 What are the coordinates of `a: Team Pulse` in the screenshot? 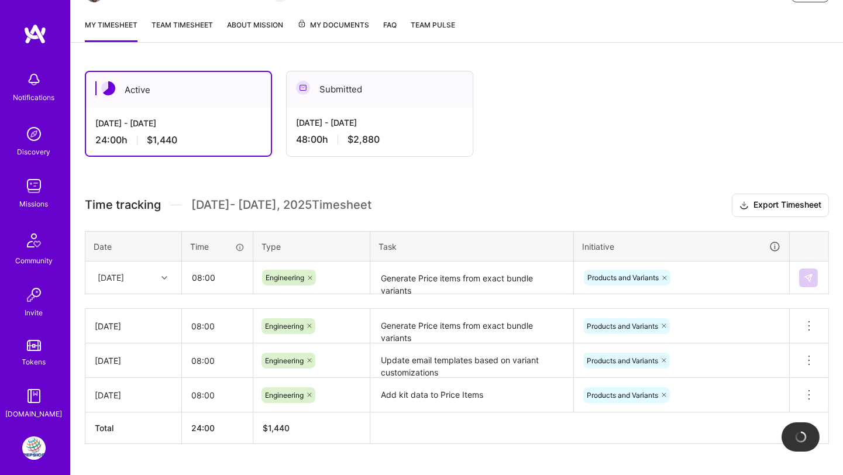 It's located at (433, 30).